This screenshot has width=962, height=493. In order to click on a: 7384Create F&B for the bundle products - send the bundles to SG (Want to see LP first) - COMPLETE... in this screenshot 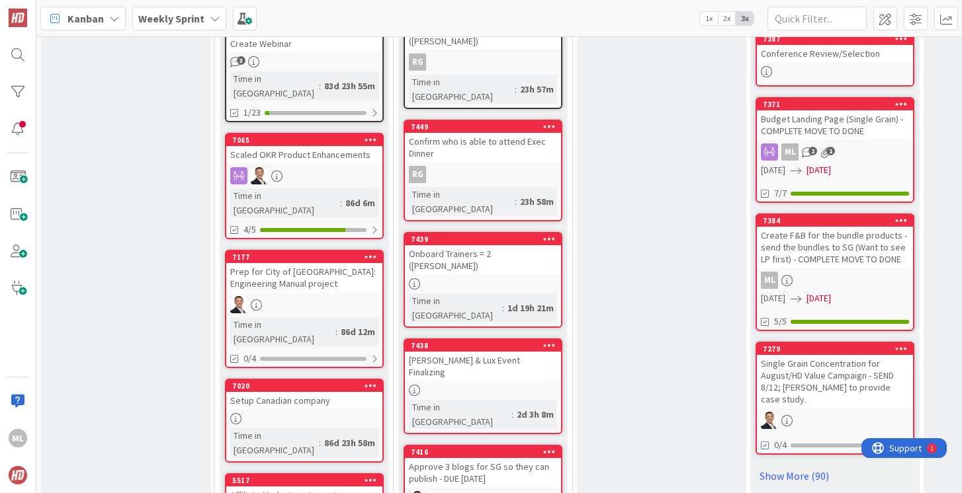, I will do `click(835, 273)`.